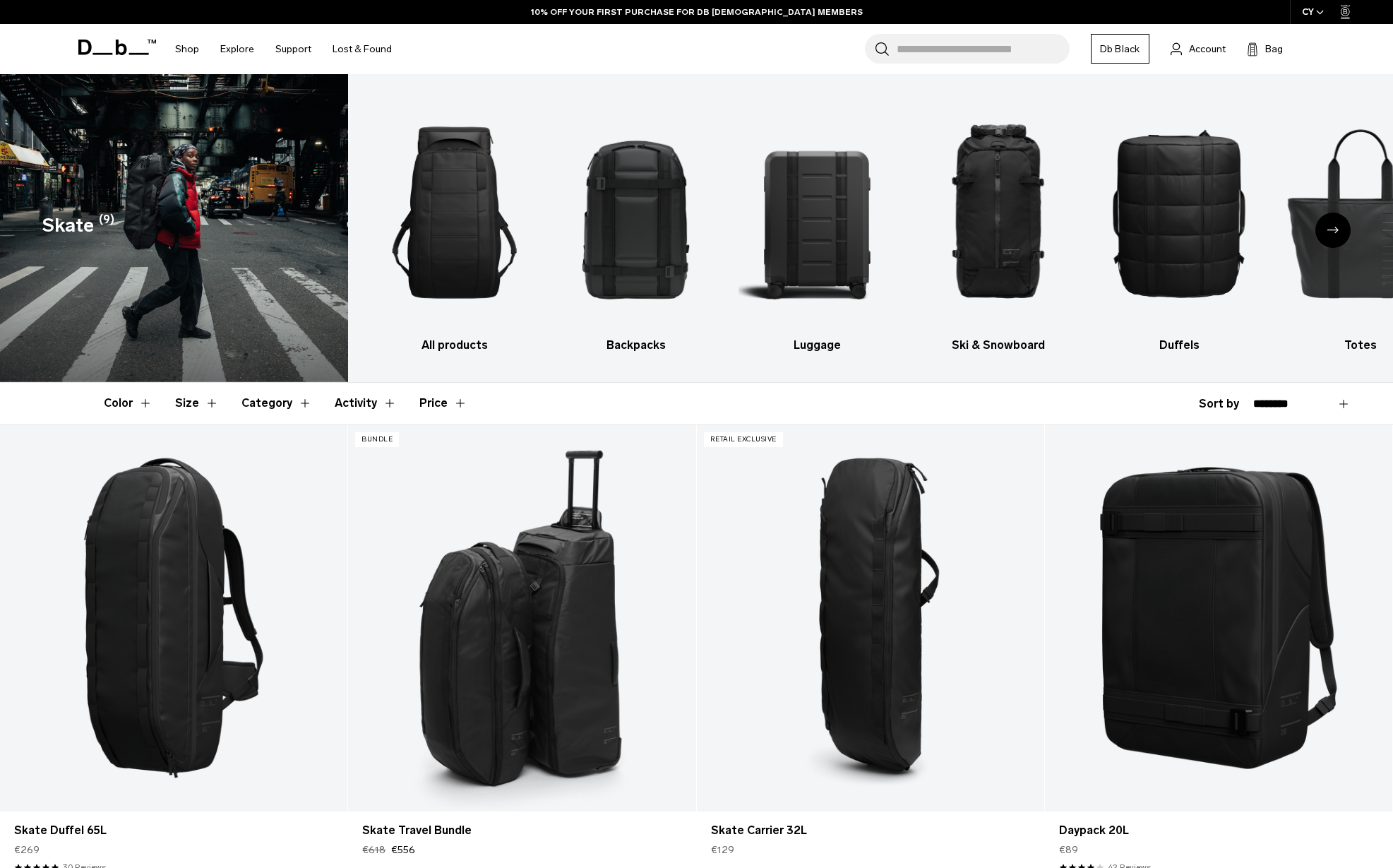  I want to click on li: 5 / 10, so click(1179, 225).